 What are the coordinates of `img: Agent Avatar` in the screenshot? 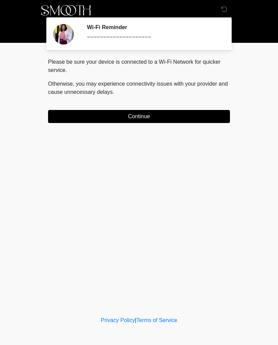 It's located at (63, 34).